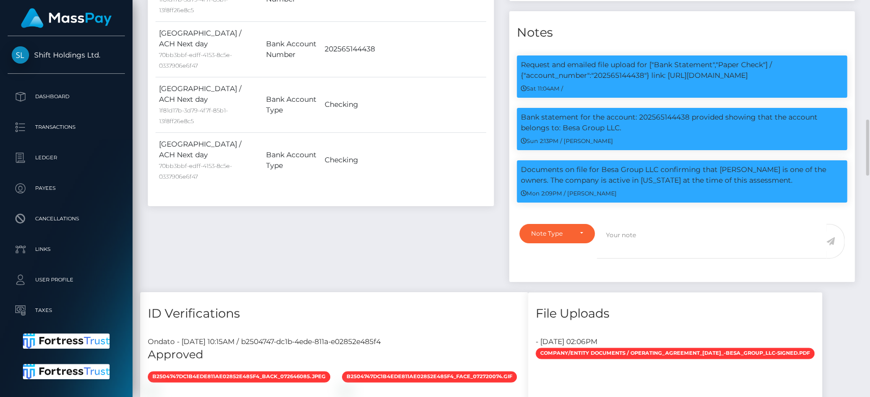 The width and height of the screenshot is (870, 397). I want to click on span: Shift Holdings Ltd., so click(66, 55).